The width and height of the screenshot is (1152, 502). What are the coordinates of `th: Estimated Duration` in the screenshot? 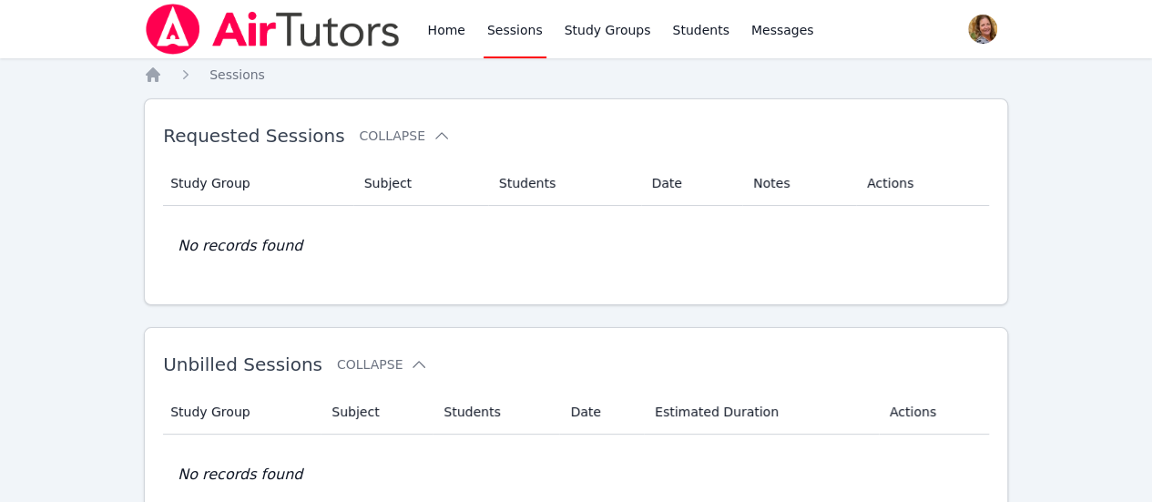 It's located at (761, 411).